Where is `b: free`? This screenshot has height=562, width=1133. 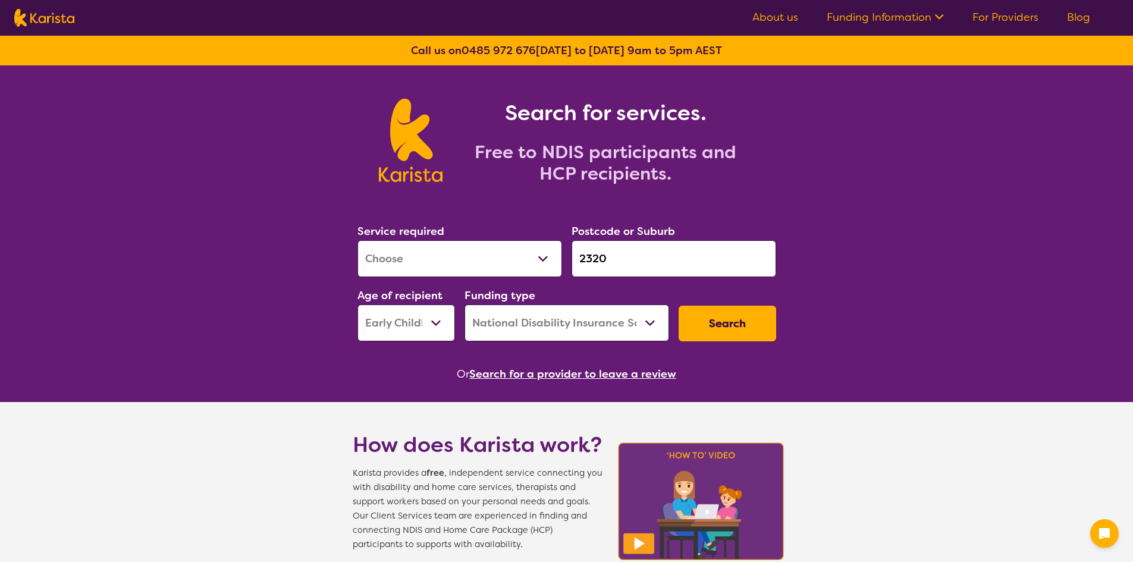 b: free is located at coordinates (435, 473).